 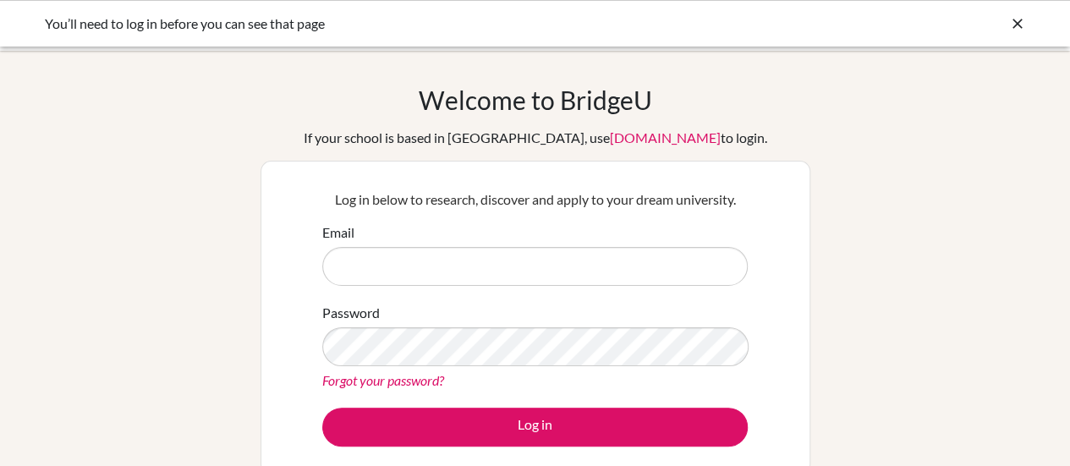 What do you see at coordinates (408, 24) in the screenshot?
I see `div: You’ll need to log in before you can see that page` at bounding box center [408, 24].